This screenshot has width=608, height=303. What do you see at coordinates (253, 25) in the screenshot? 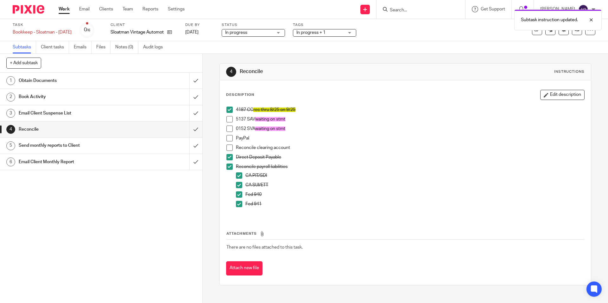
I see `label: Status` at bounding box center [253, 25].